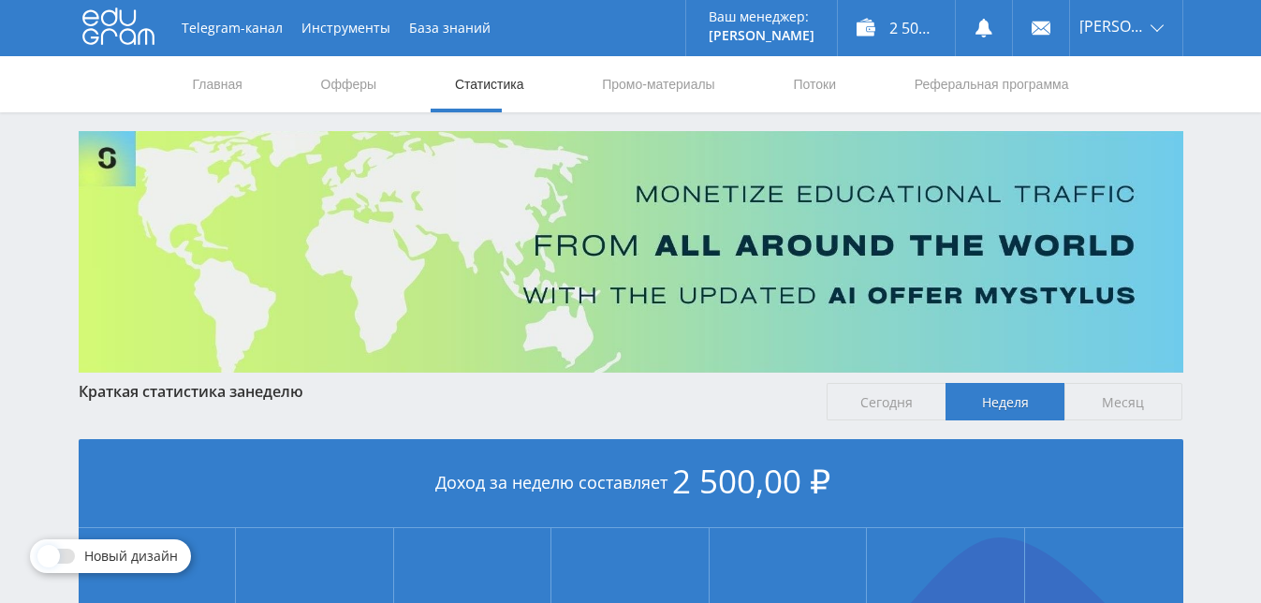 The image size is (1261, 603). What do you see at coordinates (349, 84) in the screenshot?
I see `a: Офферы` at bounding box center [349, 84].